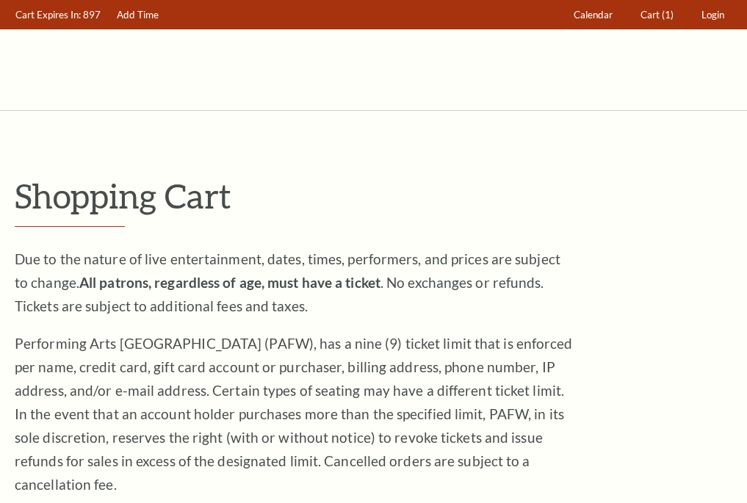  I want to click on a: Login, so click(713, 15).